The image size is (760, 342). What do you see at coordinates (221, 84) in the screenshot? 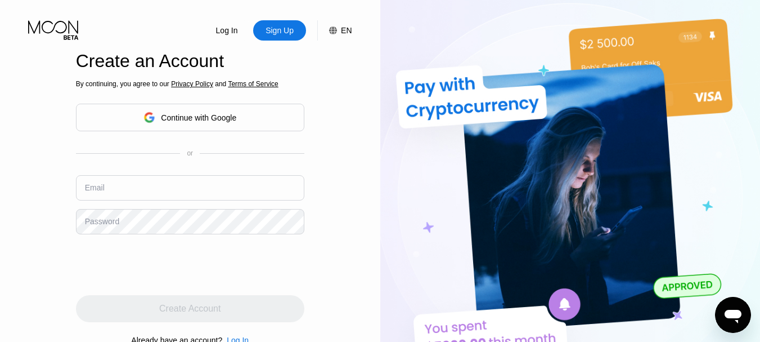
I see `span: and` at bounding box center [221, 84].